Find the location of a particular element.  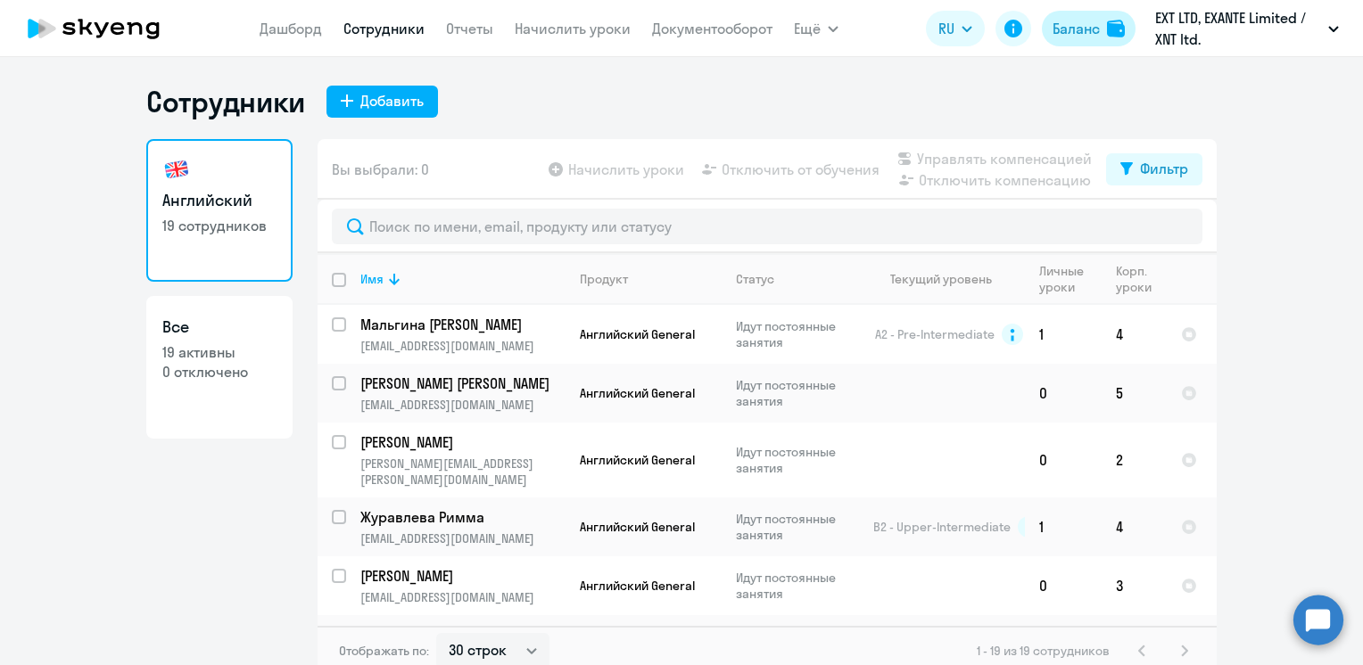

a: Отчеты is located at coordinates (469, 29).